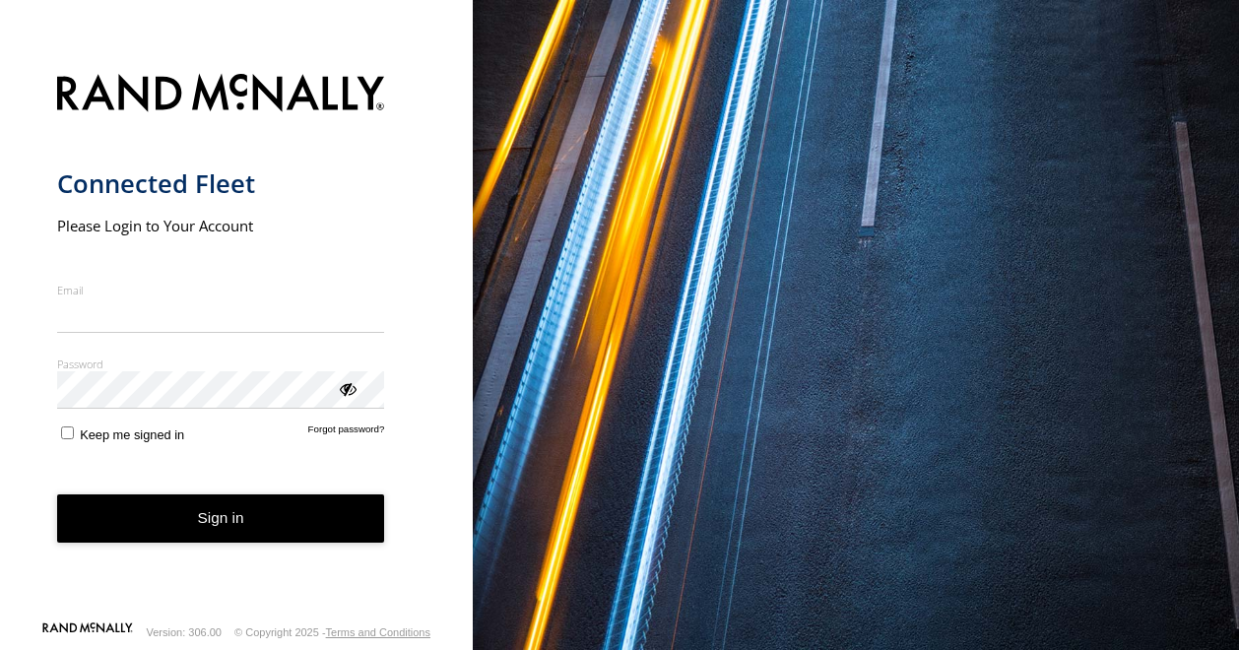  What do you see at coordinates (132, 434) in the screenshot?
I see `span: Keep me signed in` at bounding box center [132, 434].